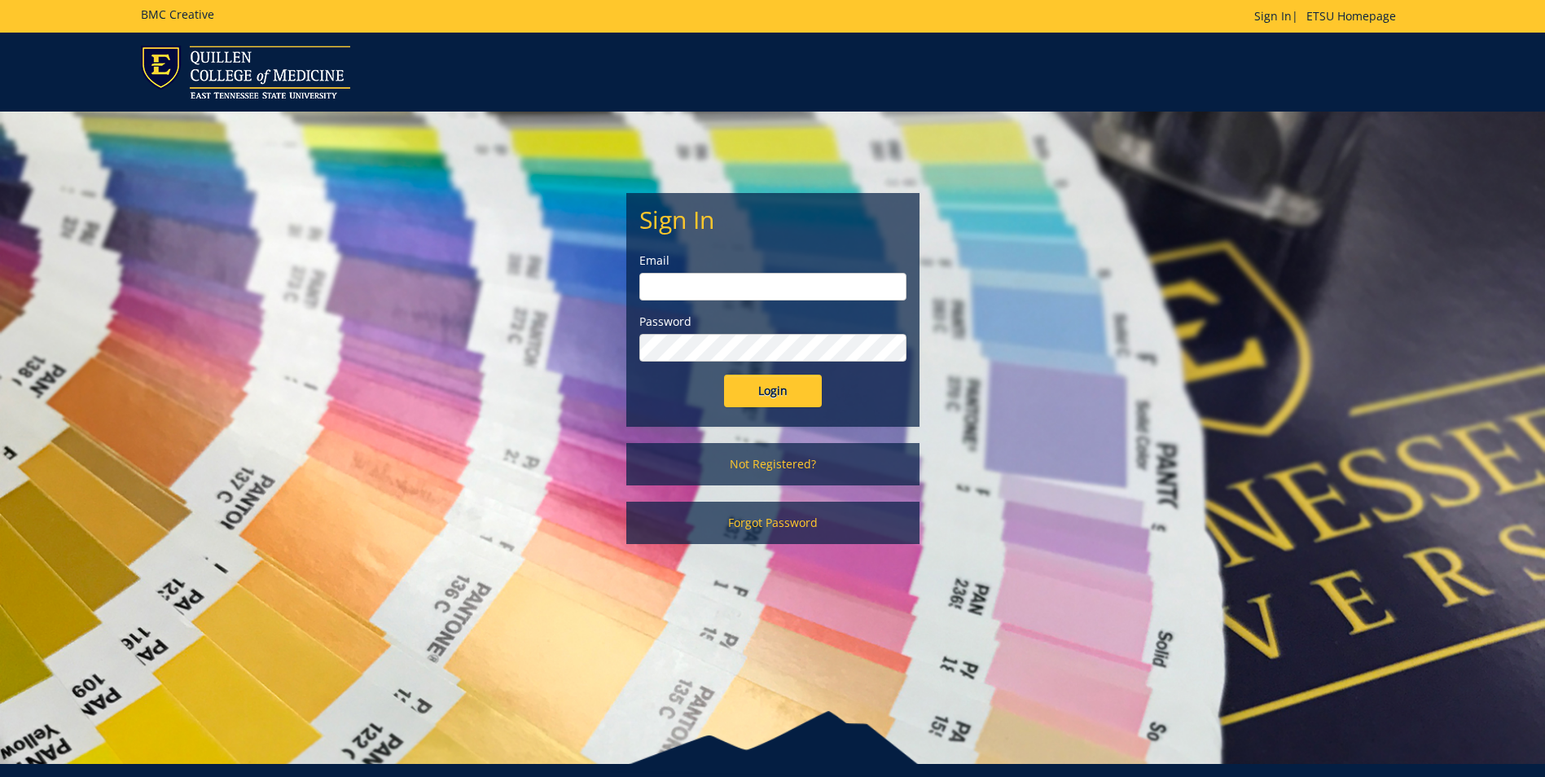  What do you see at coordinates (773, 391) in the screenshot?
I see `input: Login` at bounding box center [773, 391].